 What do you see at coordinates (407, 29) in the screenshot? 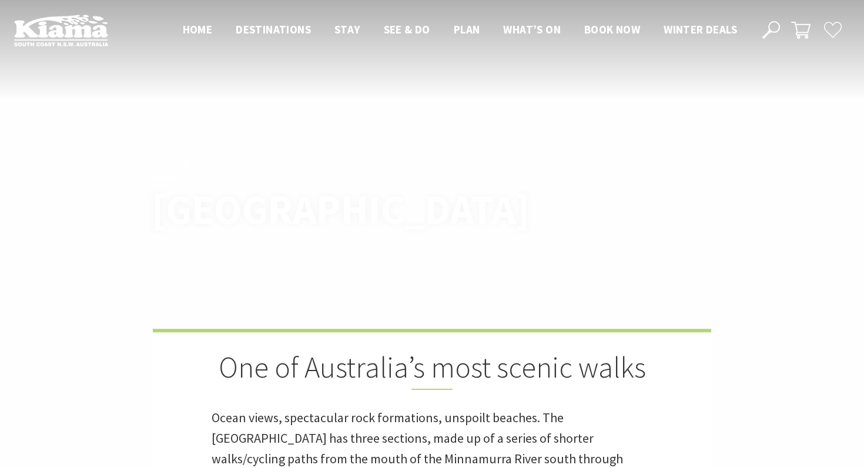
I see `span: See & Do` at bounding box center [407, 29].